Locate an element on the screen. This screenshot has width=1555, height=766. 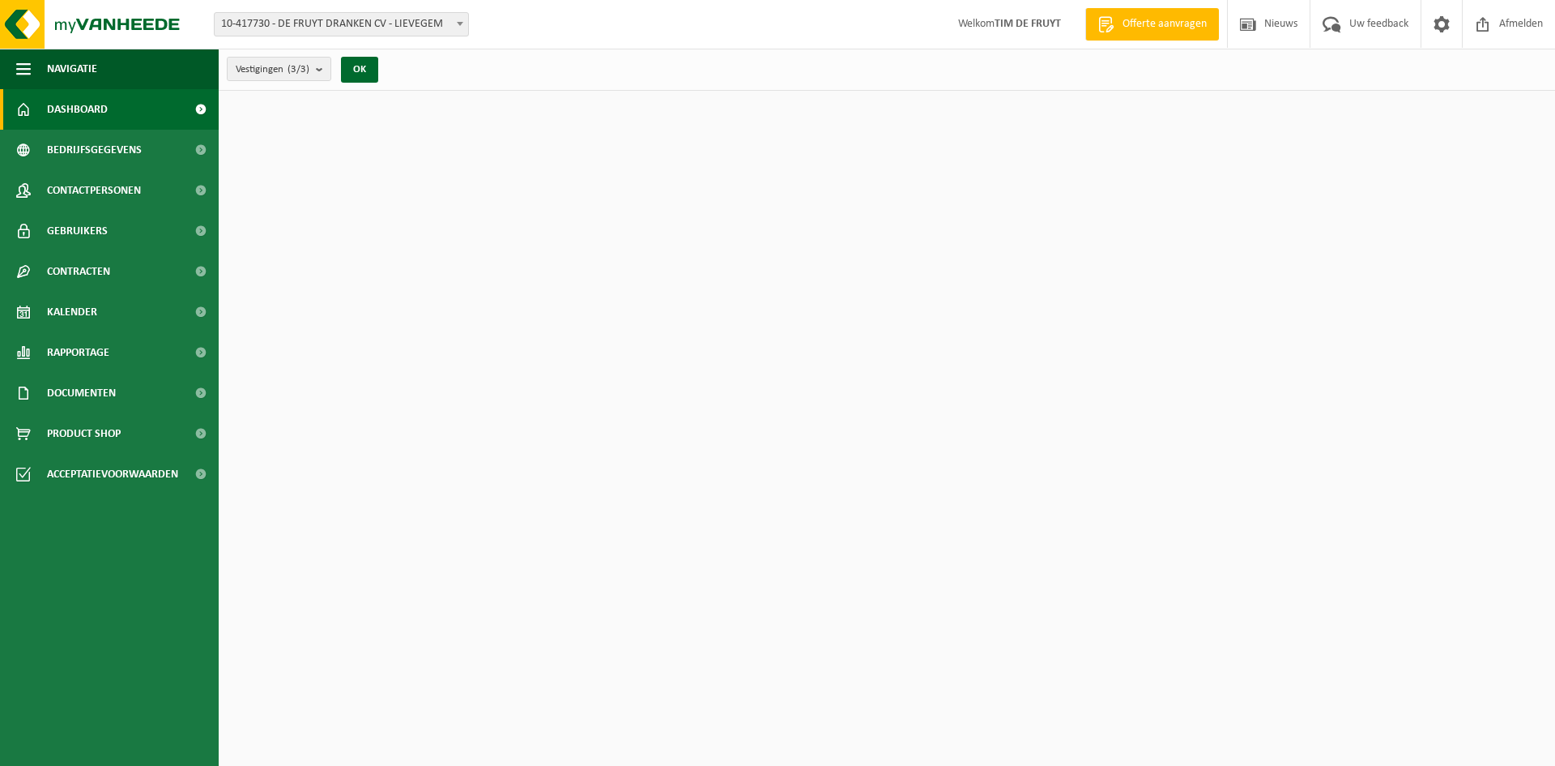
span: Offerte aanvragen is located at coordinates (1165, 24).